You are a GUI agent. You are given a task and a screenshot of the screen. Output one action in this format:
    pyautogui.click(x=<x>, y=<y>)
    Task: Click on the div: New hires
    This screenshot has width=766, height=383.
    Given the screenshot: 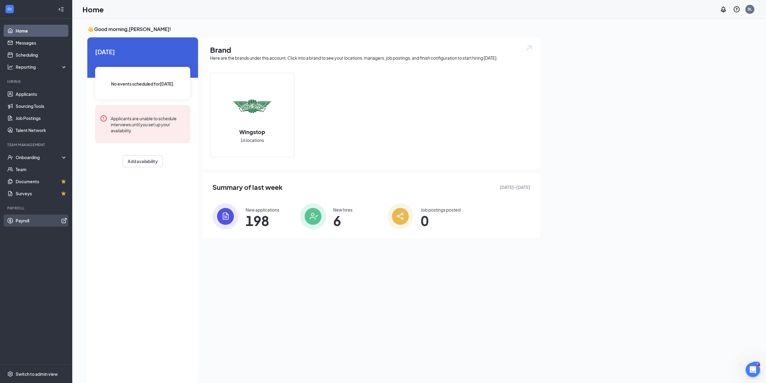 What is the action you would take?
    pyautogui.click(x=343, y=209)
    